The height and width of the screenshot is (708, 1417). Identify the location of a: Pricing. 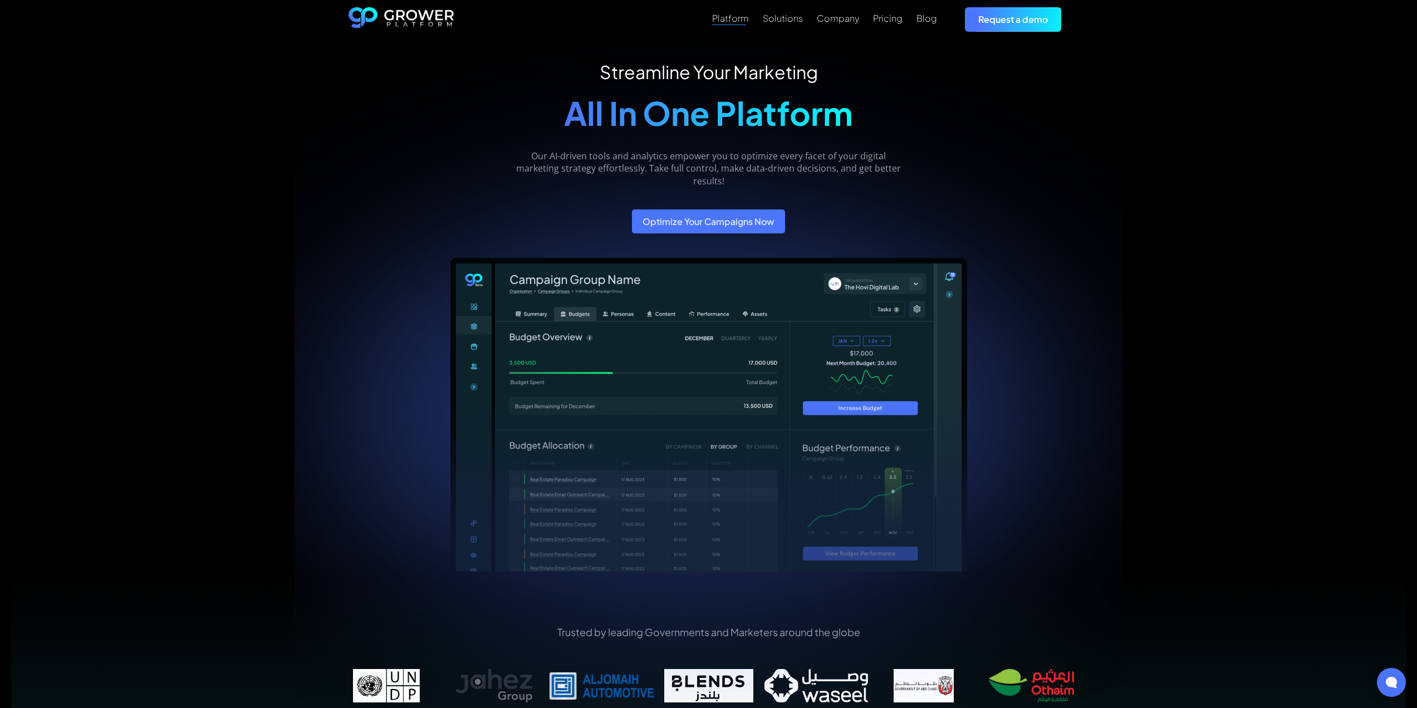
(887, 18).